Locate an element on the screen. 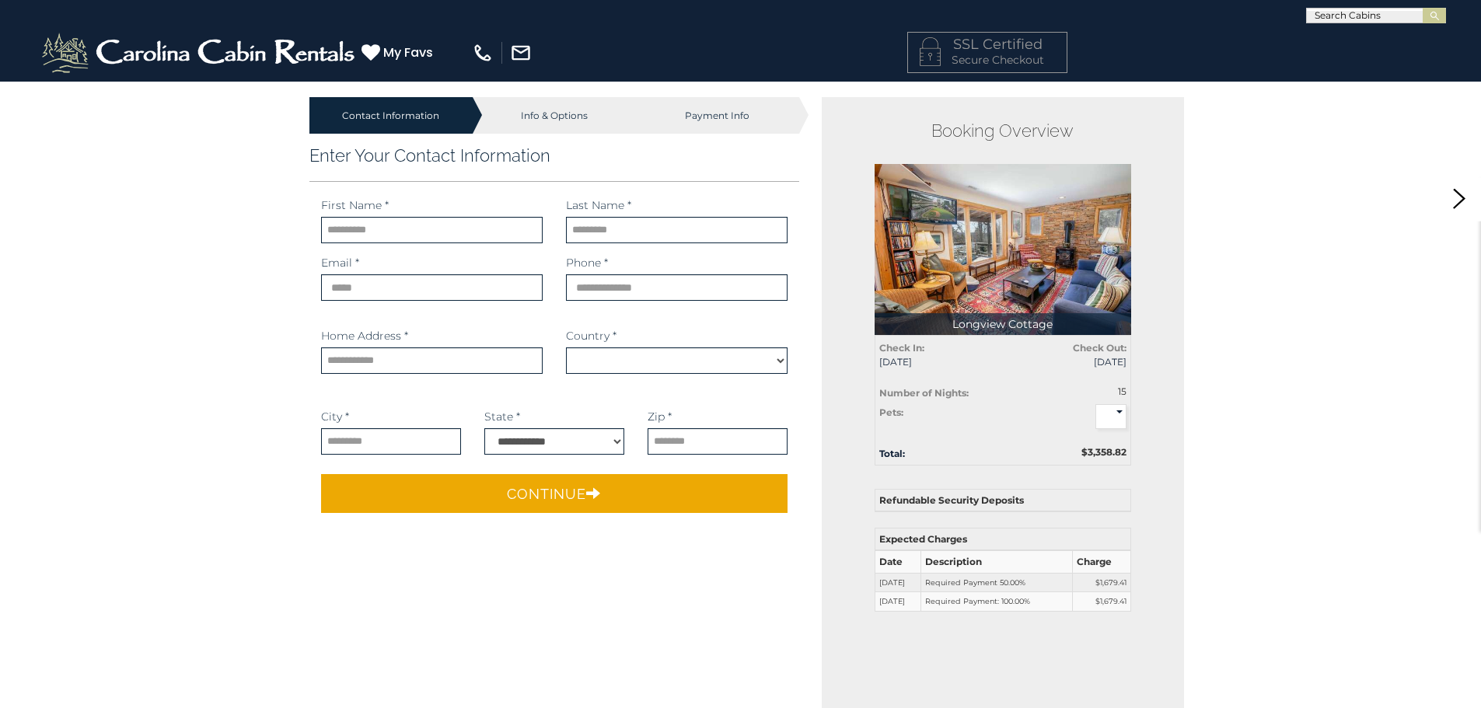  th: Expected Charges is located at coordinates (1002, 539).